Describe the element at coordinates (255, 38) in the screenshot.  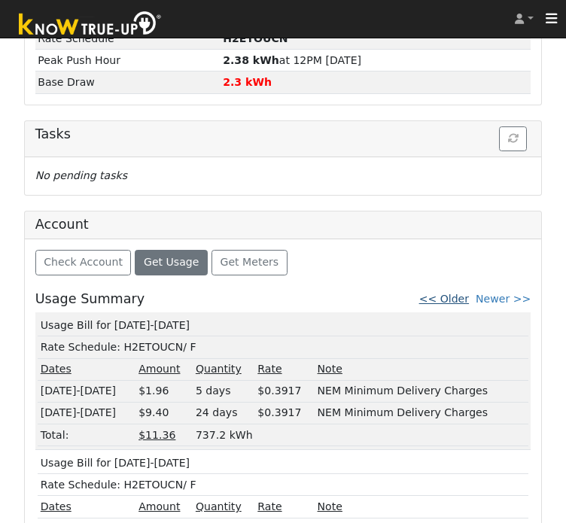
I see `strong: F` at that location.